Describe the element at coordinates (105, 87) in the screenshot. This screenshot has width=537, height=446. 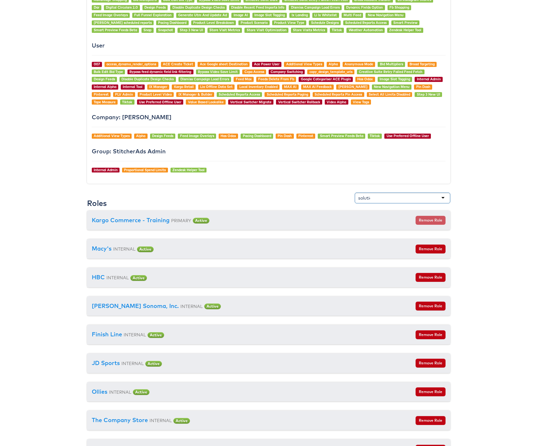
I see `a: Internal Alpha` at that location.